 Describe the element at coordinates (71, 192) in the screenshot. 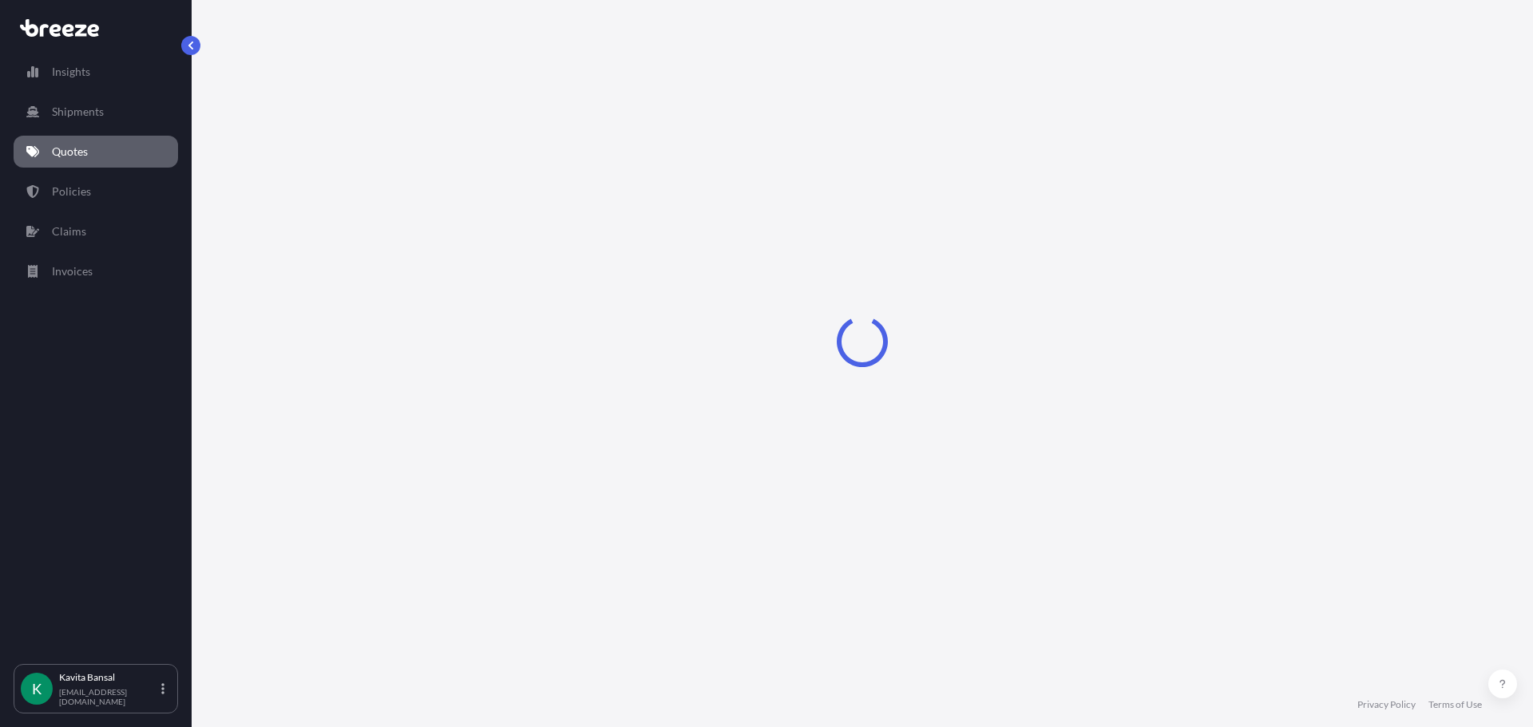

I see `p: Policies` at that location.